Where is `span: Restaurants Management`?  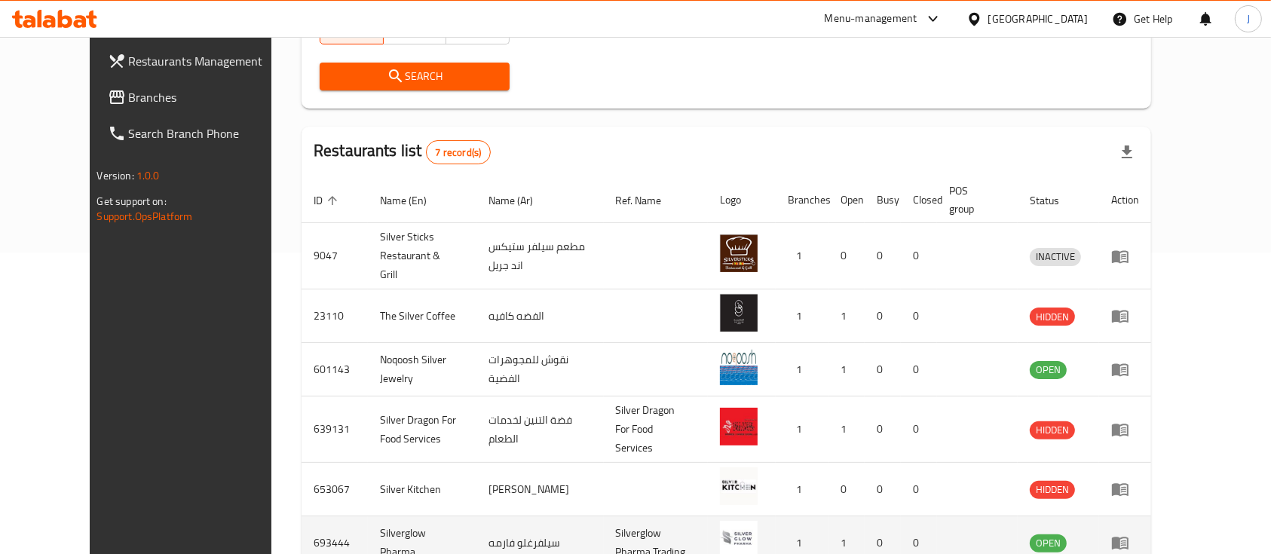 span: Restaurants Management is located at coordinates (210, 61).